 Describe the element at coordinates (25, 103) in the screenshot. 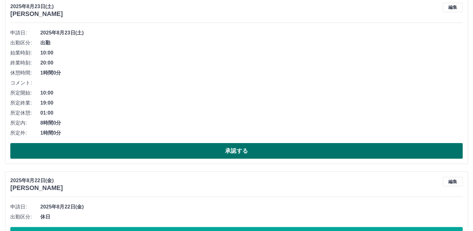

I see `span: 所定終業:` at that location.